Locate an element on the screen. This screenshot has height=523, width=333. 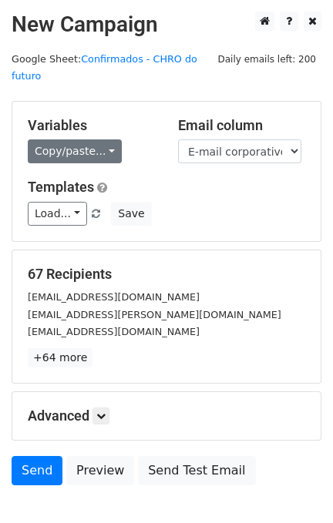
small: Google Sheet: is located at coordinates (104, 68).